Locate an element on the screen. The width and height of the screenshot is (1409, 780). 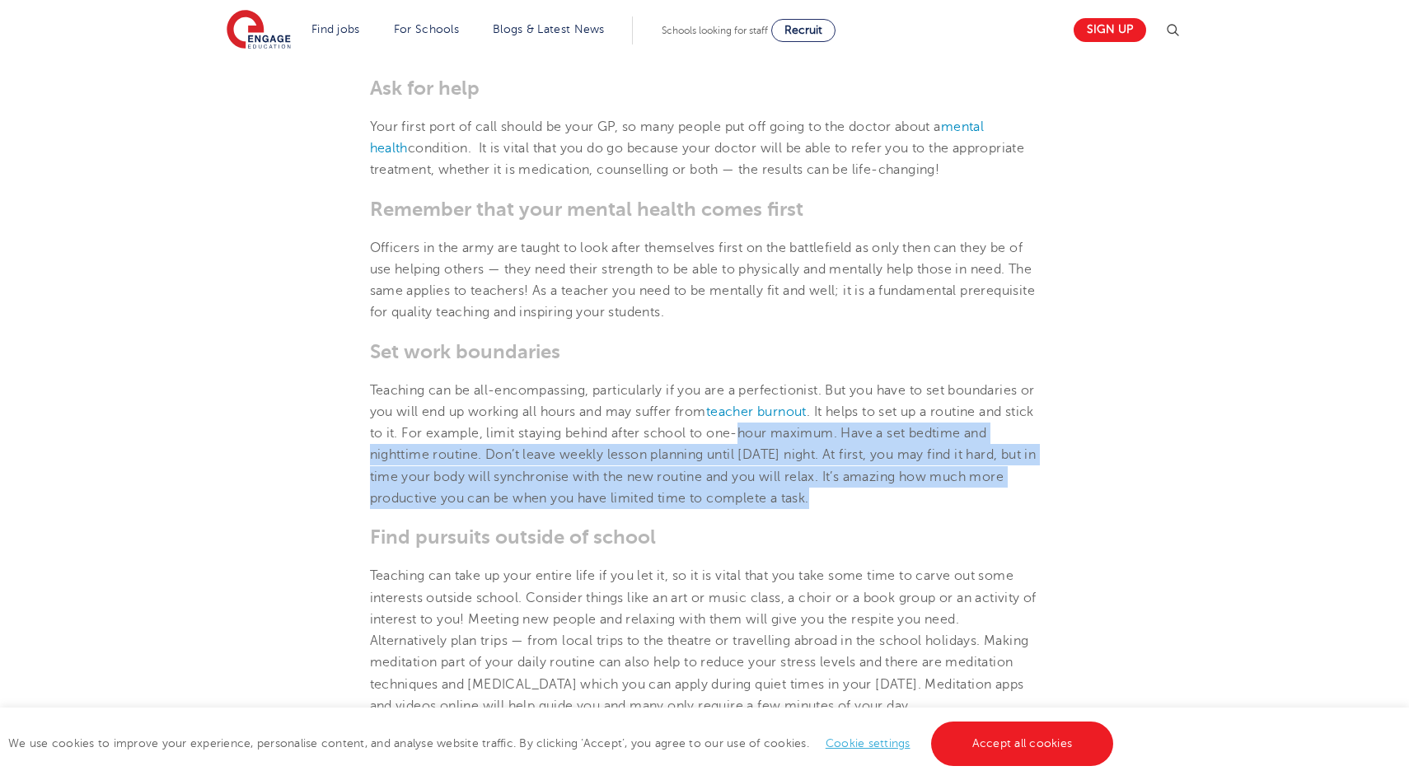
a: For Schools is located at coordinates (426, 29).